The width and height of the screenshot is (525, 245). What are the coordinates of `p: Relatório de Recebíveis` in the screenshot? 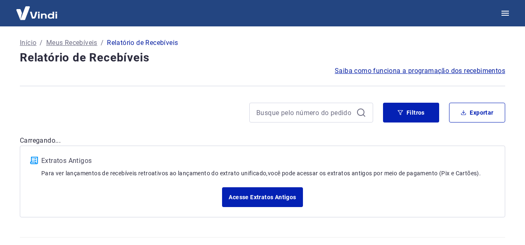 It's located at (142, 43).